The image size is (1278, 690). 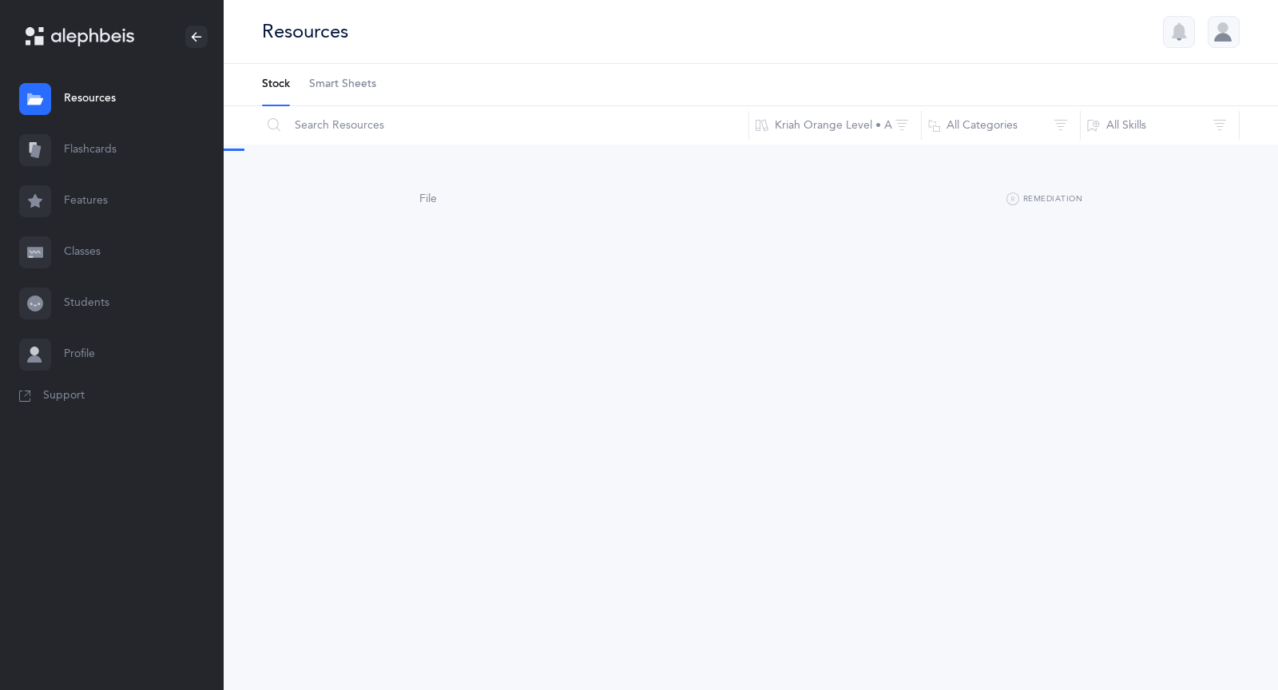 I want to click on button: All Categories, so click(x=1001, y=125).